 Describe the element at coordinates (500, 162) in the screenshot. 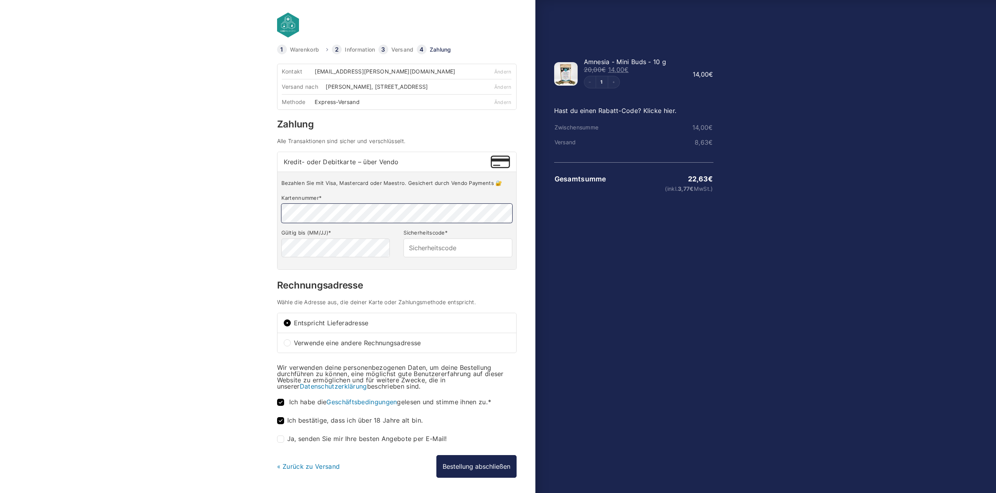

I see `img: Kredit- oder Debitkarte – über Vendo` at that location.